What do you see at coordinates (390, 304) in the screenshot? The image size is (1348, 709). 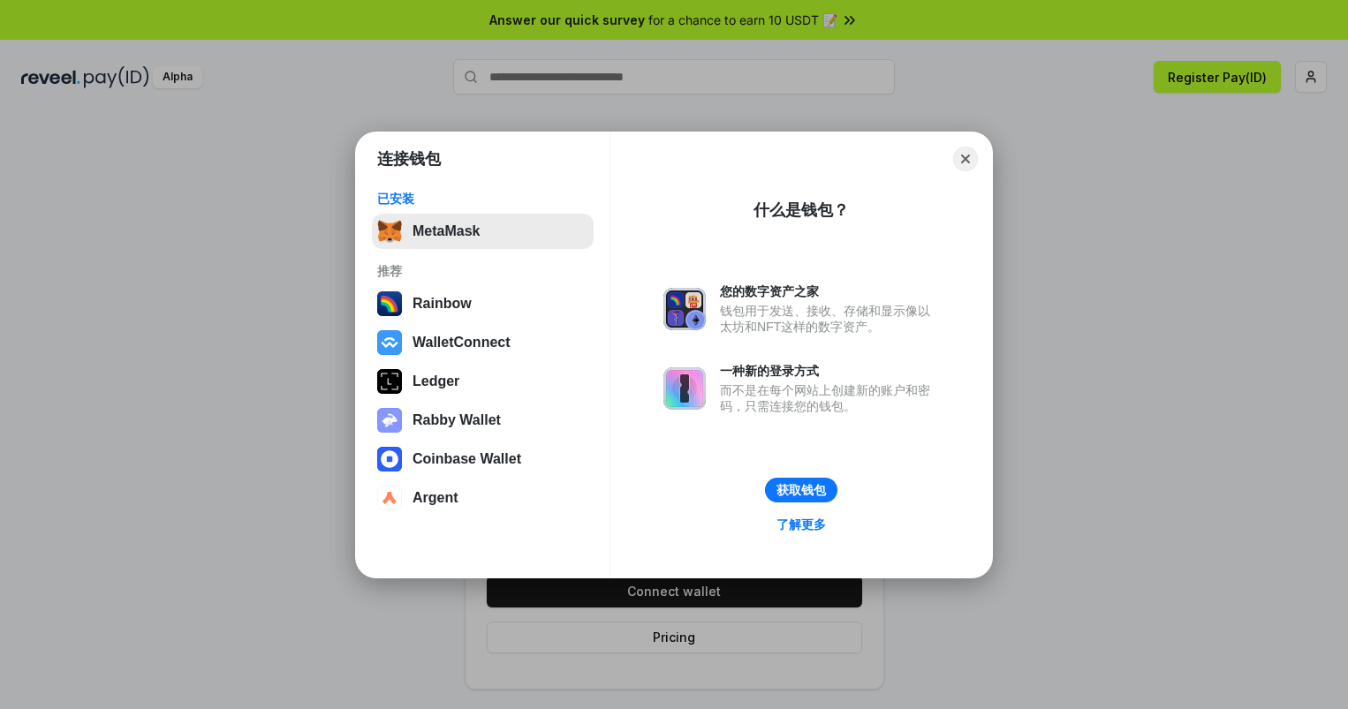 I see `img: svg+xml,%3Csvg%20width%3D%22120%22%20height%3D%22120%22%20viewBox%3D%220%200%20120%20120%22%20fil...` at bounding box center [390, 304].